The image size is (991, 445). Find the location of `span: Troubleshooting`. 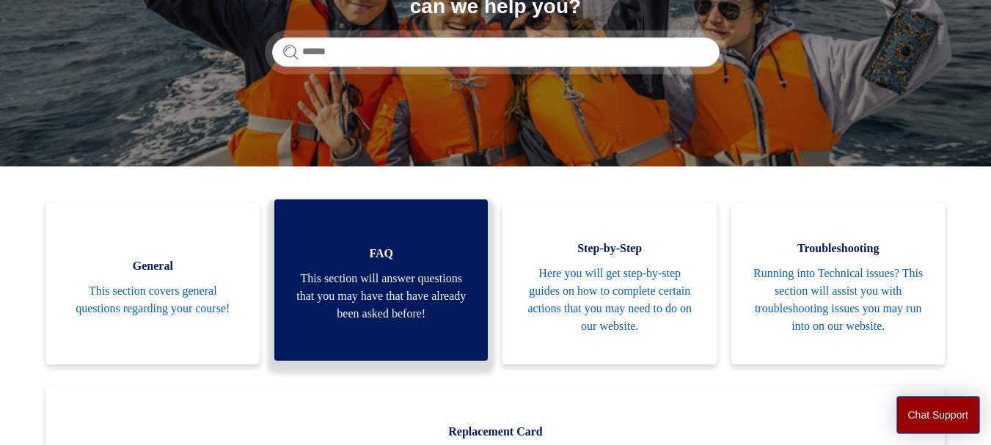

span: Troubleshooting is located at coordinates (838, 249).